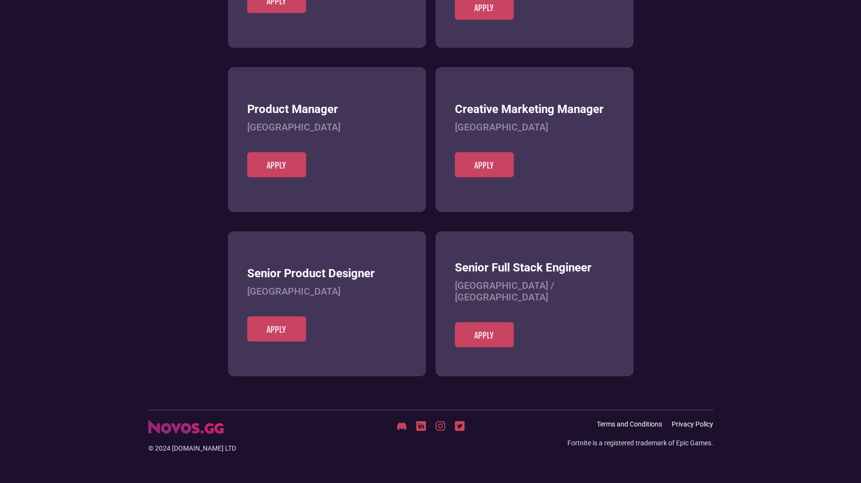 The width and height of the screenshot is (861, 483). What do you see at coordinates (535, 109) in the screenshot?
I see `h3: Creative Marketing Manager` at bounding box center [535, 109].